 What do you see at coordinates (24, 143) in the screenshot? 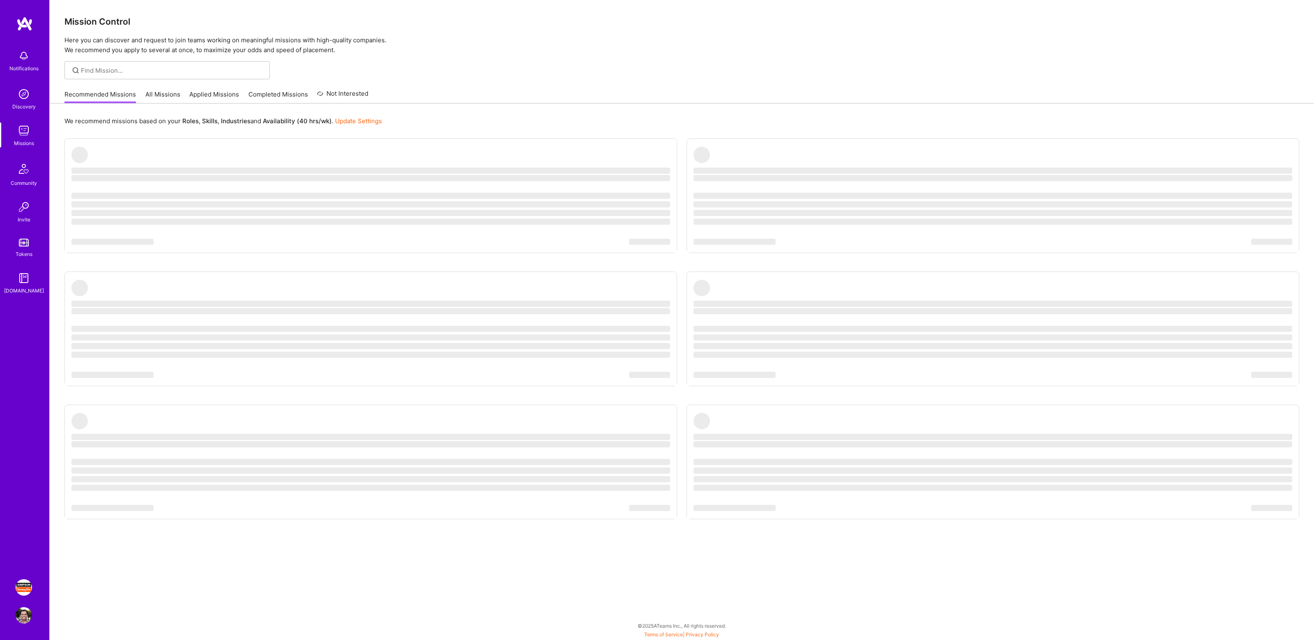
I see `div: Missions` at bounding box center [24, 143].